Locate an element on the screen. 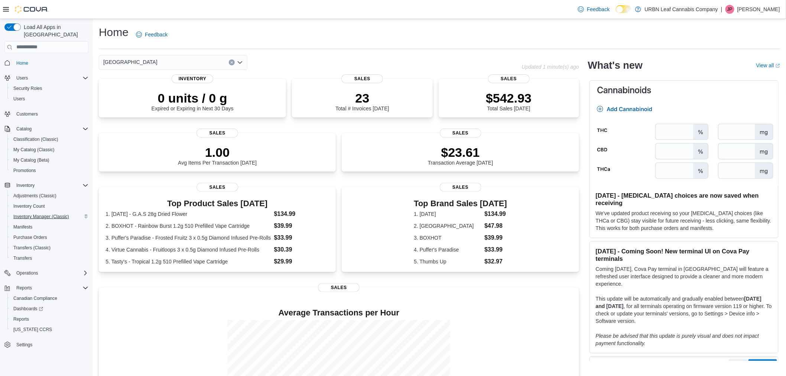 This screenshot has width=786, height=376. span: My Catalog (Beta) is located at coordinates (49, 160).